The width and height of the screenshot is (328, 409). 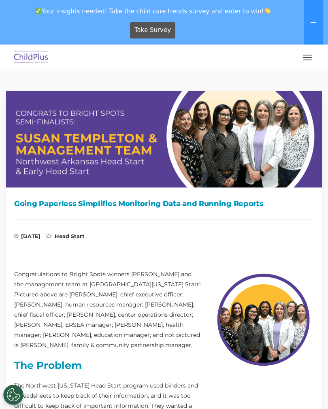 What do you see at coordinates (31, 57) in the screenshot?
I see `img: ChildPlus by Procare Solutions` at bounding box center [31, 57].